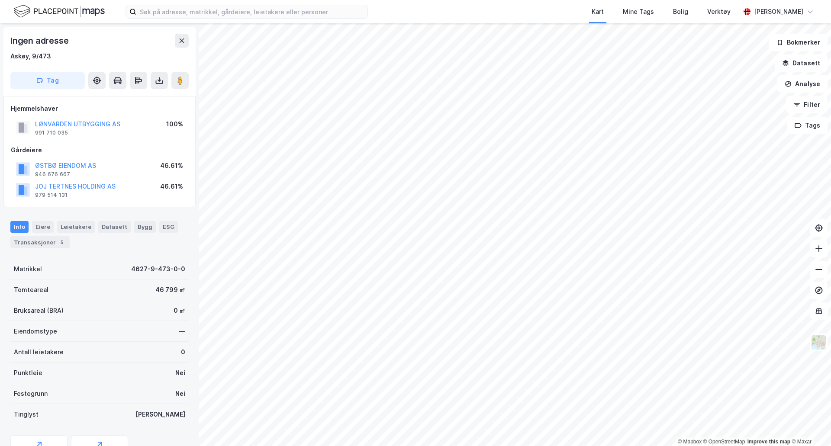 The image size is (831, 446). I want to click on div: 0, so click(183, 352).